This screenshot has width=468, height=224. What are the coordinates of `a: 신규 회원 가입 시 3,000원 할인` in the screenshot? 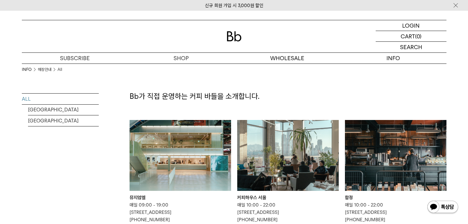 It's located at (234, 6).